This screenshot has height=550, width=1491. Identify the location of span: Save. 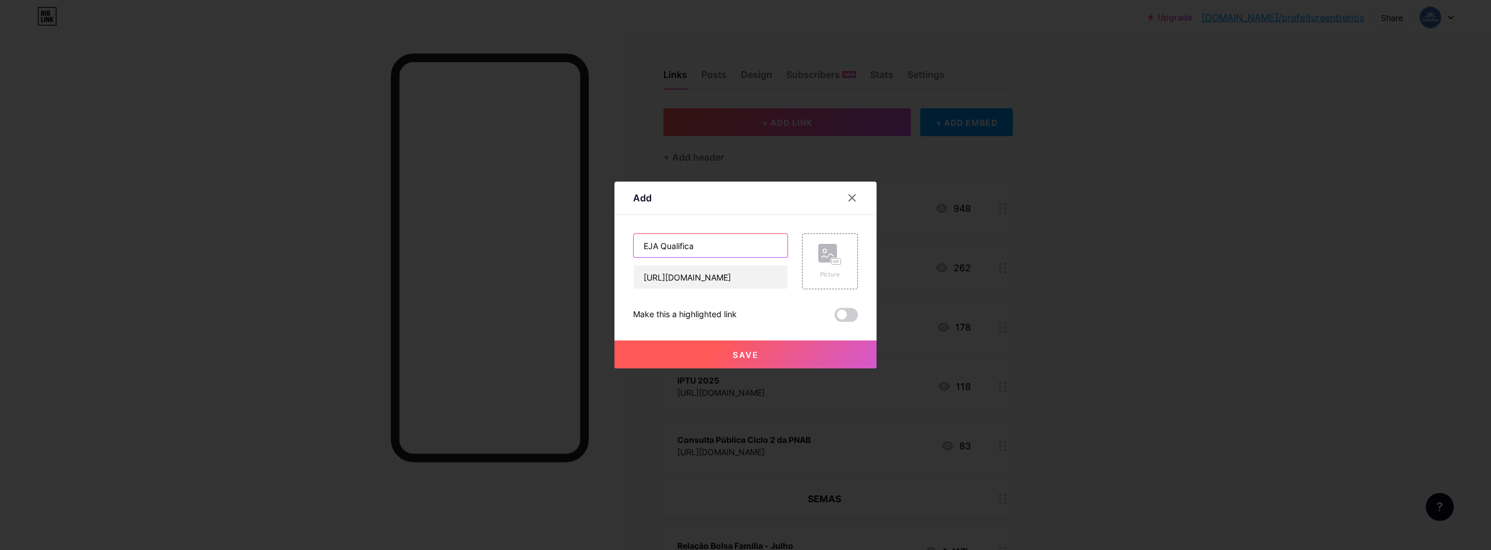
(745, 355).